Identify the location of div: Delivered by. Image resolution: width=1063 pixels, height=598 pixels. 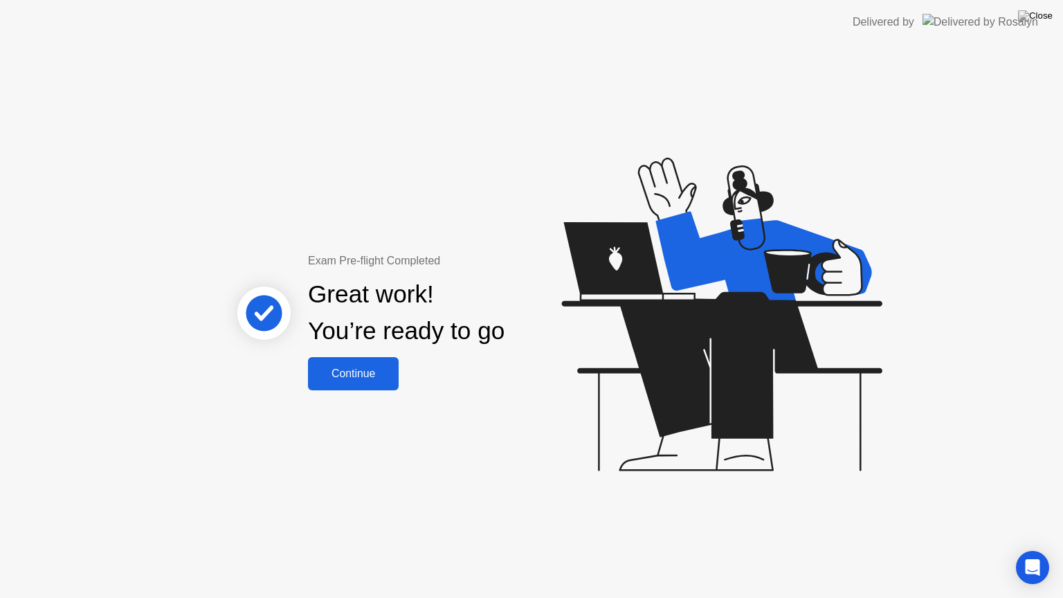
(883, 22).